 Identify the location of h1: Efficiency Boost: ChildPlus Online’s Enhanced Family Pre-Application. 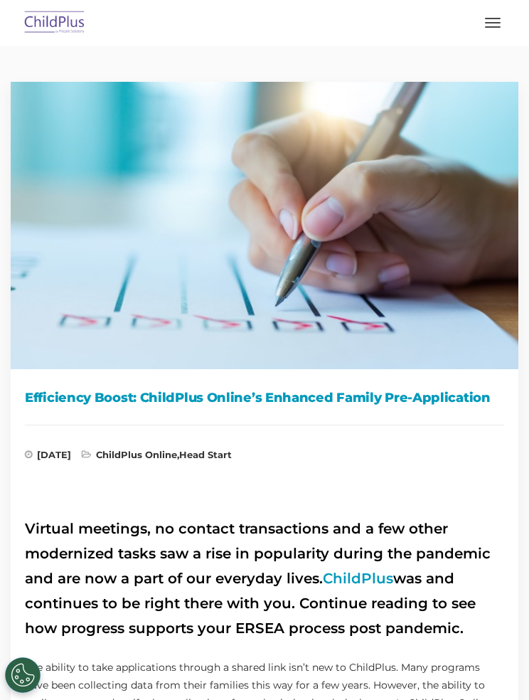
(265, 398).